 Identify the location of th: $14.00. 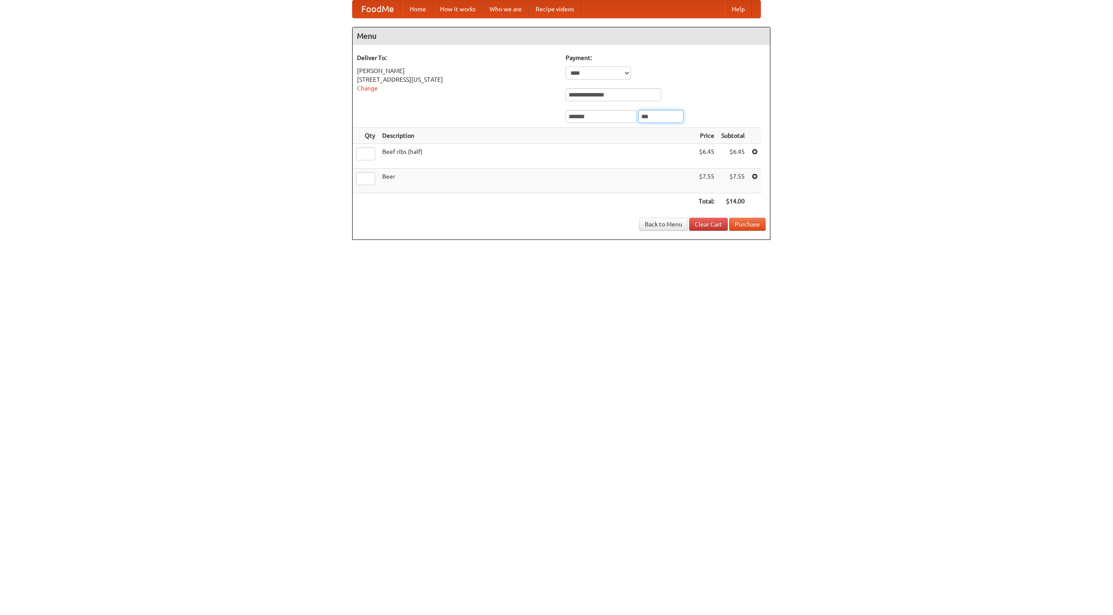
(733, 201).